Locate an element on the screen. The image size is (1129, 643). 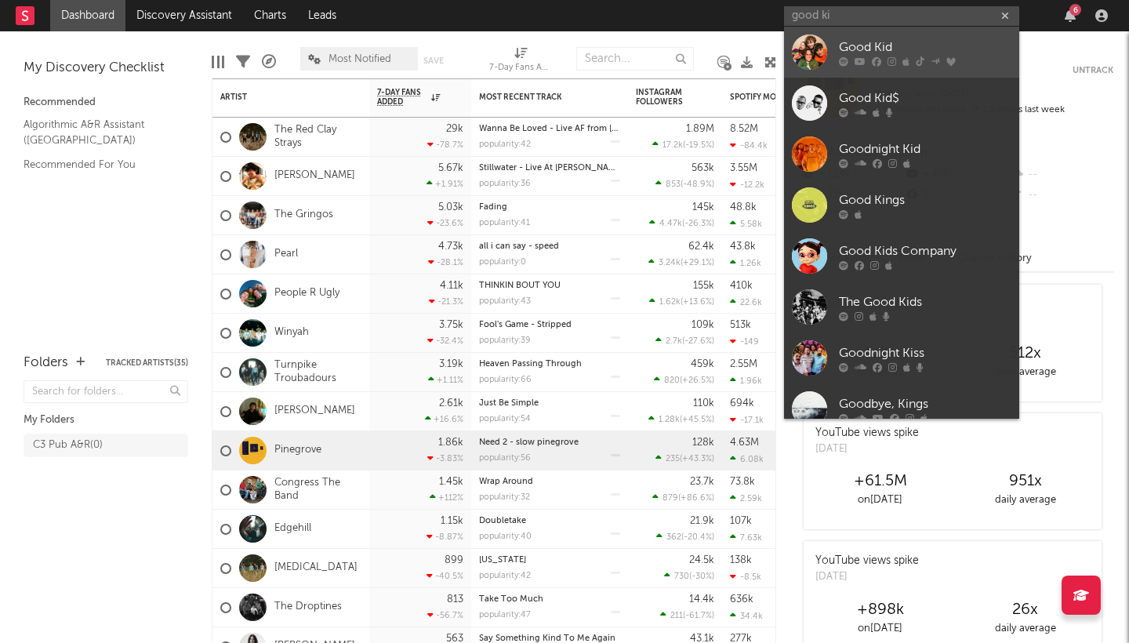
div: 34.4k is located at coordinates (746, 615).